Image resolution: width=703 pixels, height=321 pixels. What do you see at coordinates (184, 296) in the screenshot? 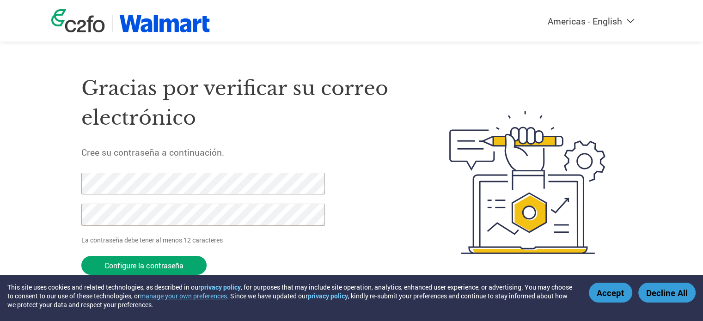
I see `button: manage your own preferences` at bounding box center [184, 296].